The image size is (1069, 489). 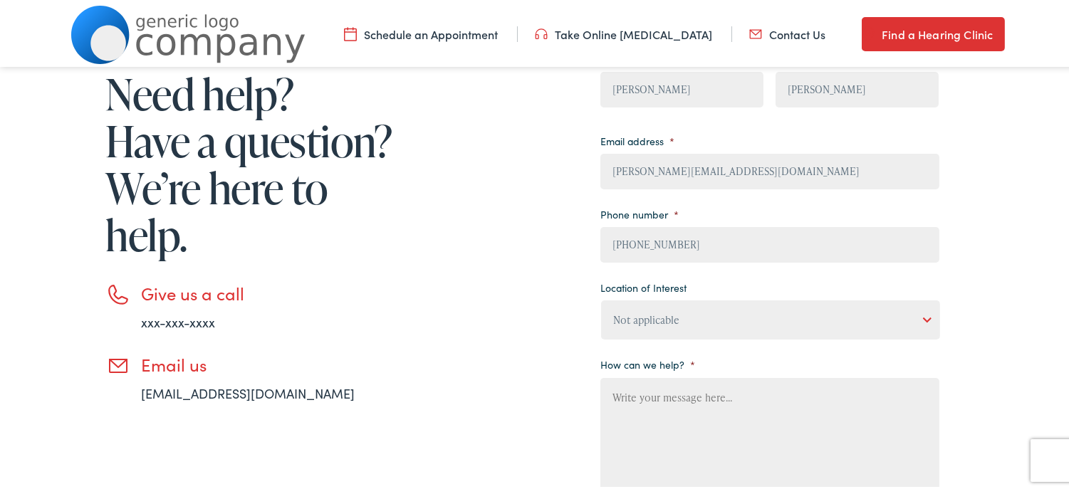 What do you see at coordinates (179, 319) in the screenshot?
I see `a: xxx-xxx-xxxx` at bounding box center [179, 319].